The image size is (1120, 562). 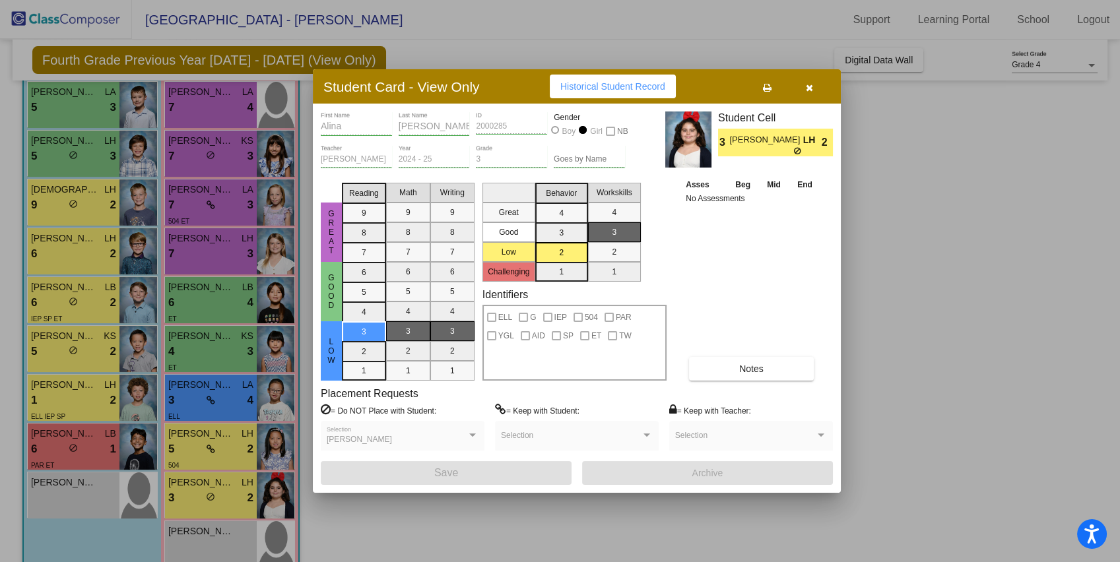 What do you see at coordinates (589, 117) in the screenshot?
I see `mat-label: Gender` at bounding box center [589, 117].